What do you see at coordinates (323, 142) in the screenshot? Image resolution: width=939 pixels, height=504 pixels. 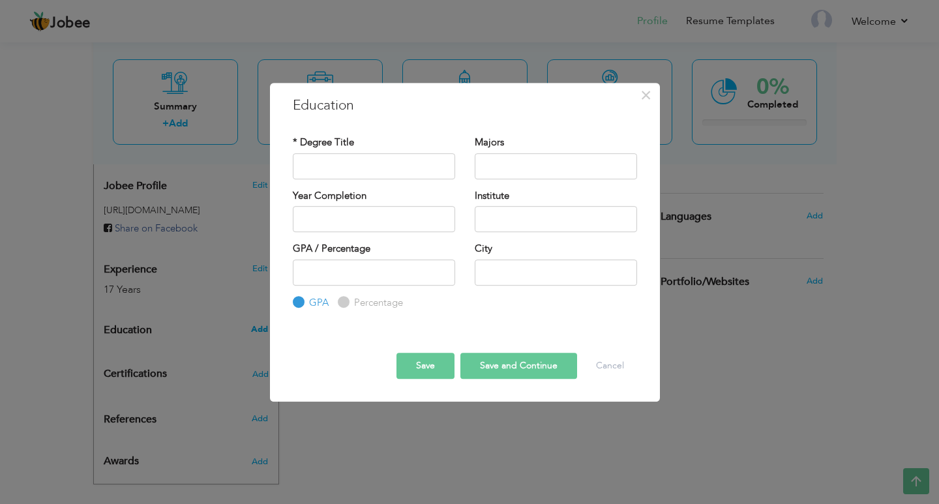 I see `label: * Degree Title` at bounding box center [323, 142].